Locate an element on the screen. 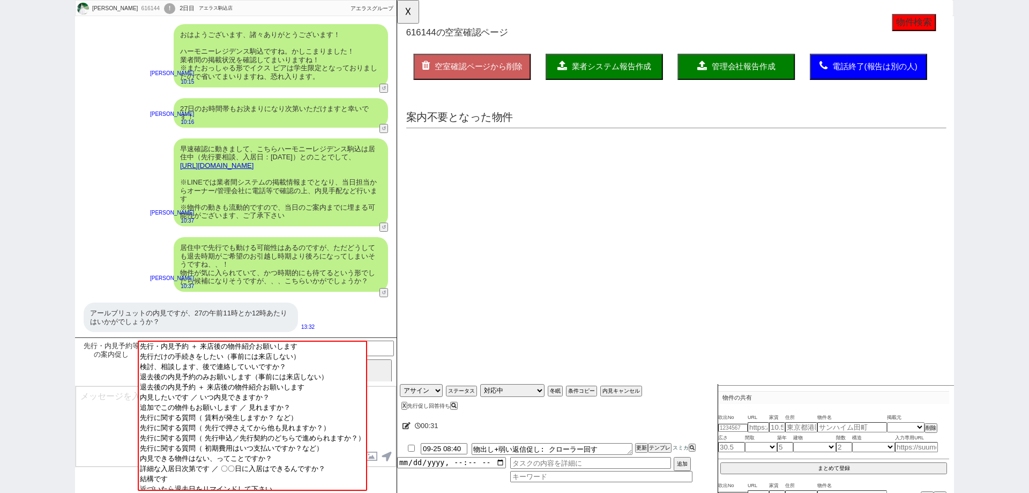  div: アエラス駒込店 is located at coordinates (216, 9).